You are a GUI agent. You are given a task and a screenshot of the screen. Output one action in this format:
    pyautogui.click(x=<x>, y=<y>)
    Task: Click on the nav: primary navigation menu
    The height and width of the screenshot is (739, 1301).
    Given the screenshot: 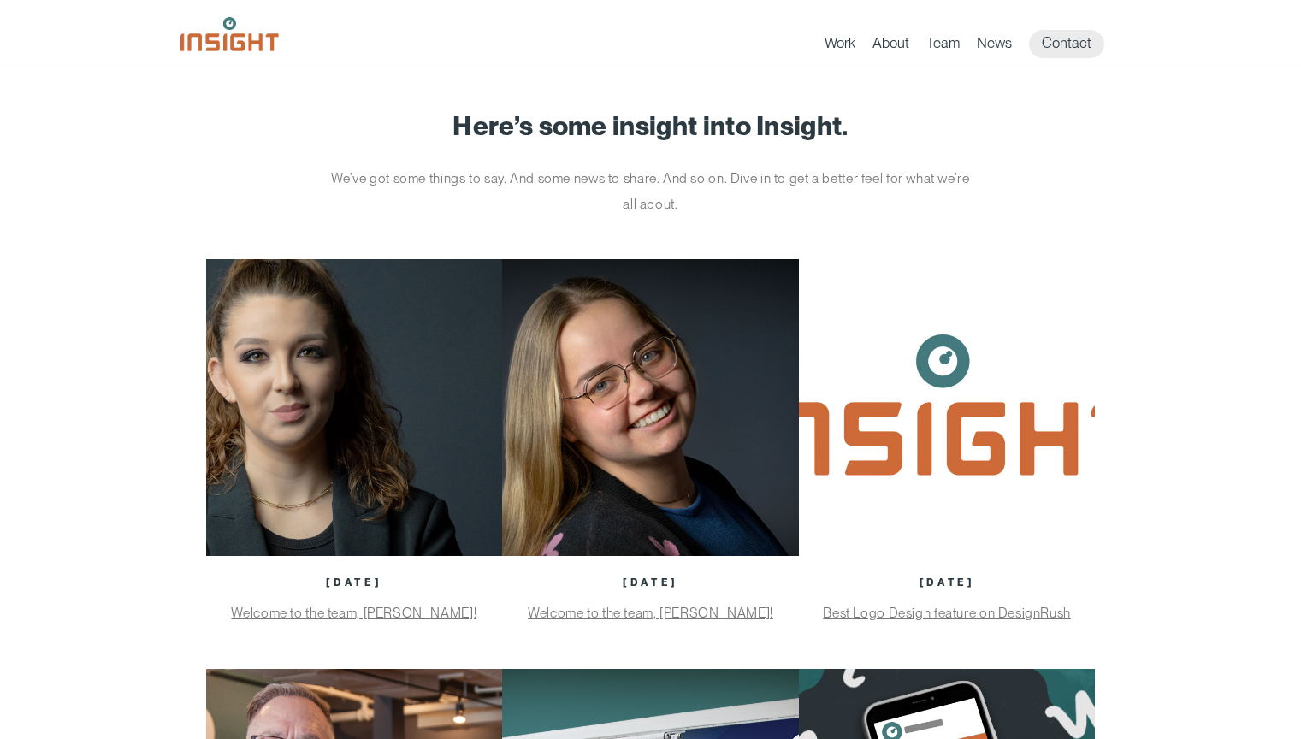 What is the action you would take?
    pyautogui.click(x=973, y=44)
    